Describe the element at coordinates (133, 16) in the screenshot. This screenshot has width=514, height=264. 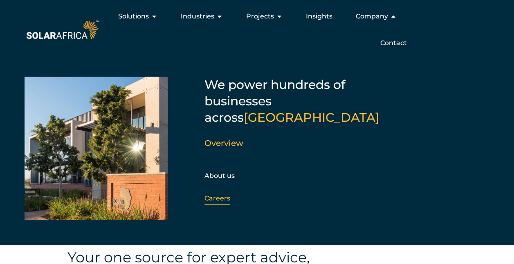
I see `span: Solutions` at that location.